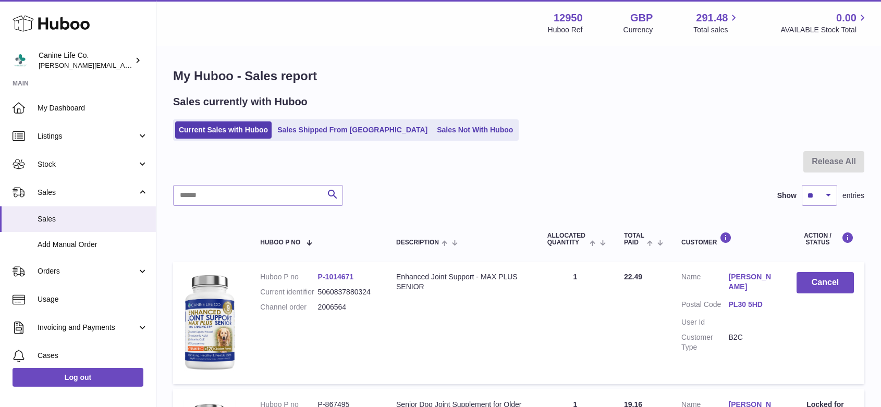  I want to click on dd: B2C, so click(752, 342).